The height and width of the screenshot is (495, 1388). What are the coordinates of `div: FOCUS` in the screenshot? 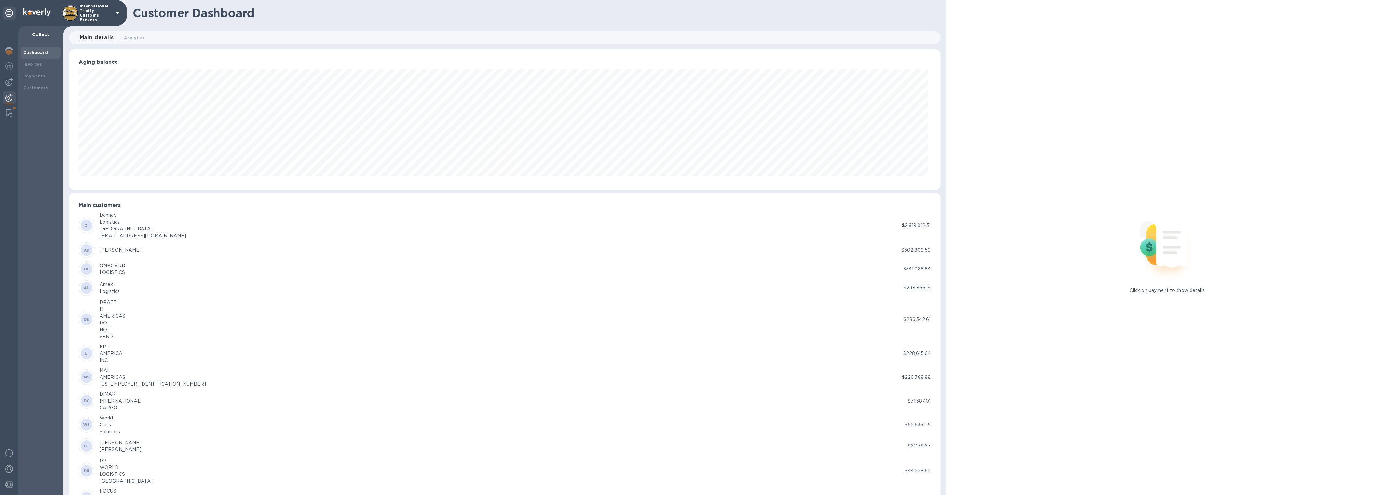 It's located at (109, 491).